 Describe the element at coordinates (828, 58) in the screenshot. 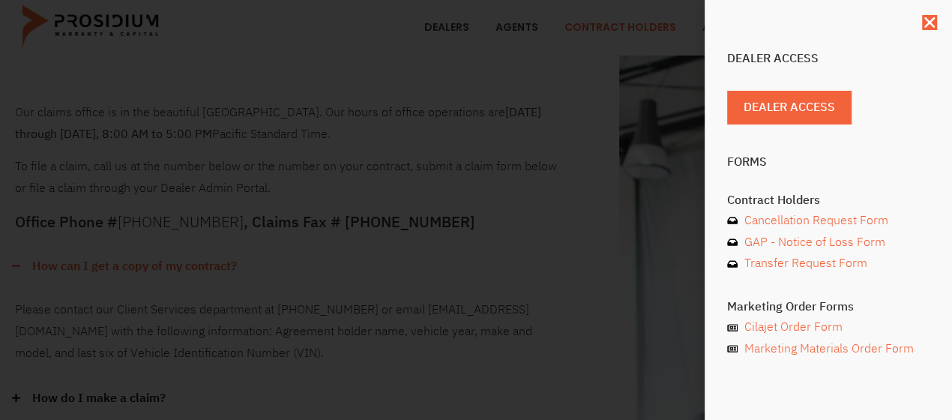

I see `h4: Dealer Access` at that location.